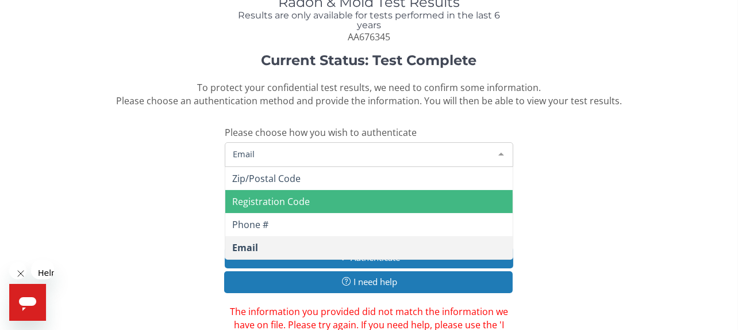  I want to click on strong: Current Status: Test Complete, so click(369, 60).